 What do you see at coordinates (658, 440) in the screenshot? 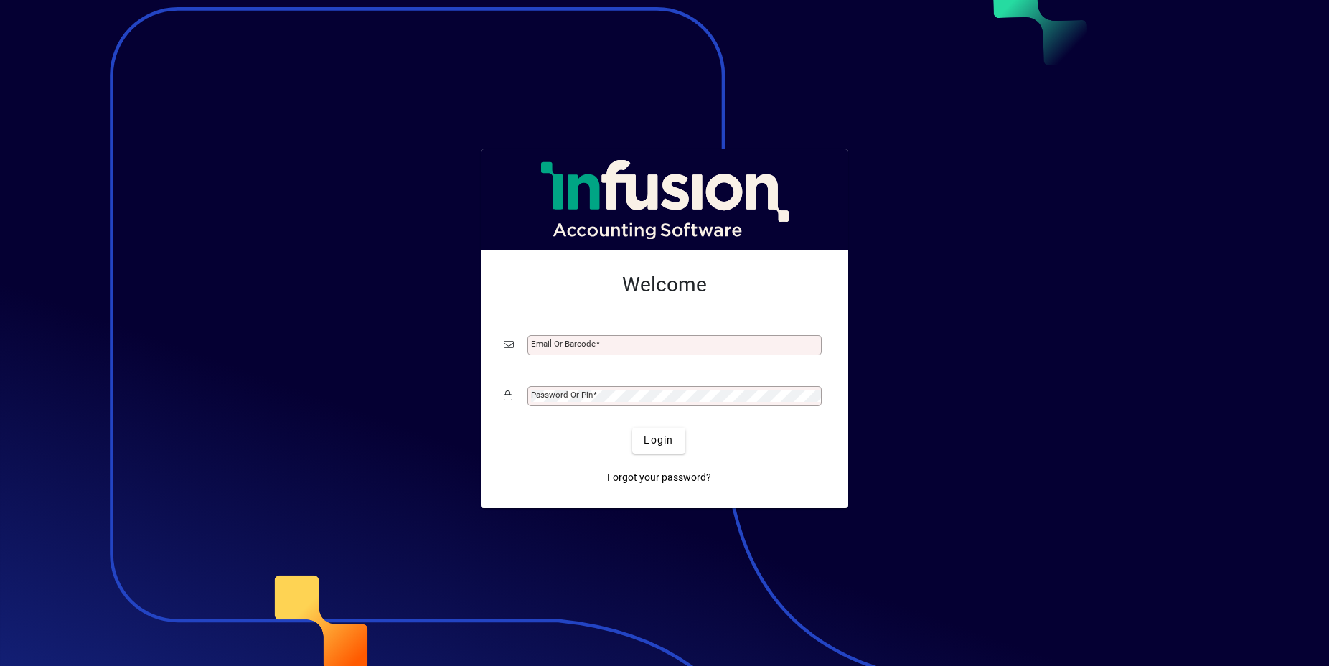
I see `button: Login` at bounding box center [658, 440].